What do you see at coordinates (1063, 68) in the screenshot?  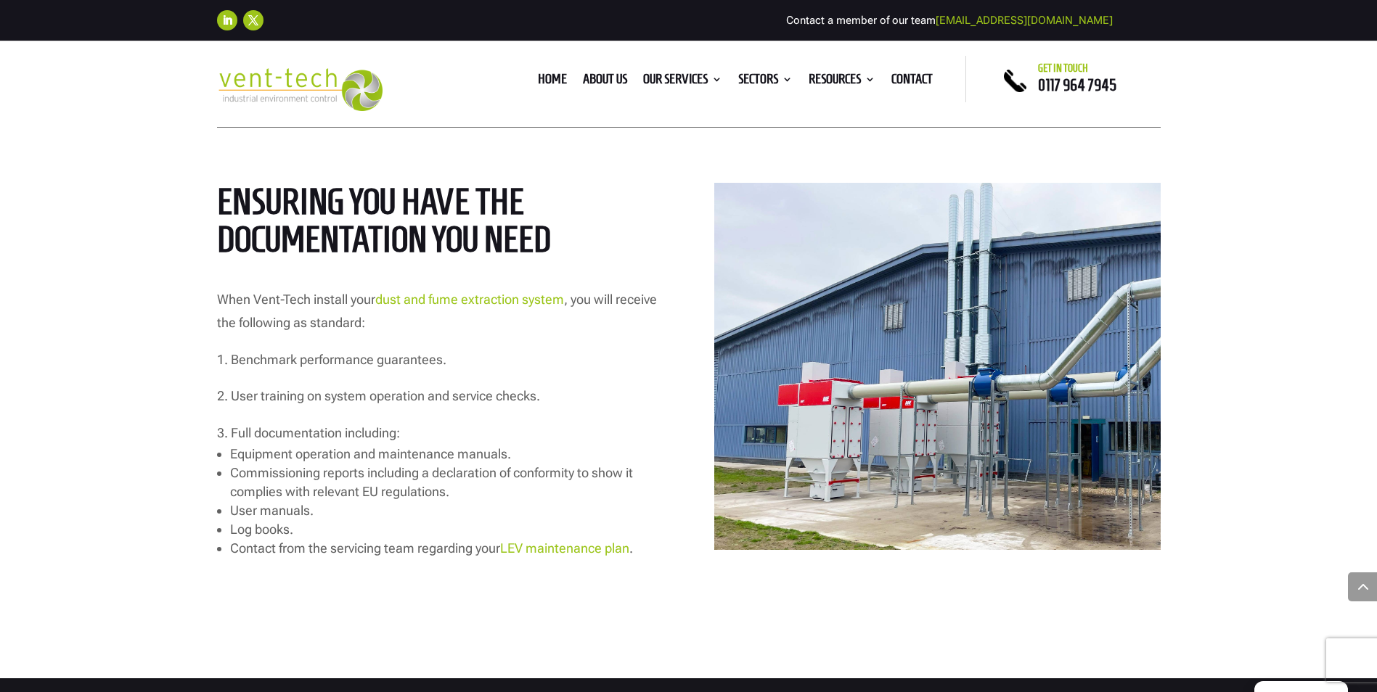 I see `span: Get in touch` at bounding box center [1063, 68].